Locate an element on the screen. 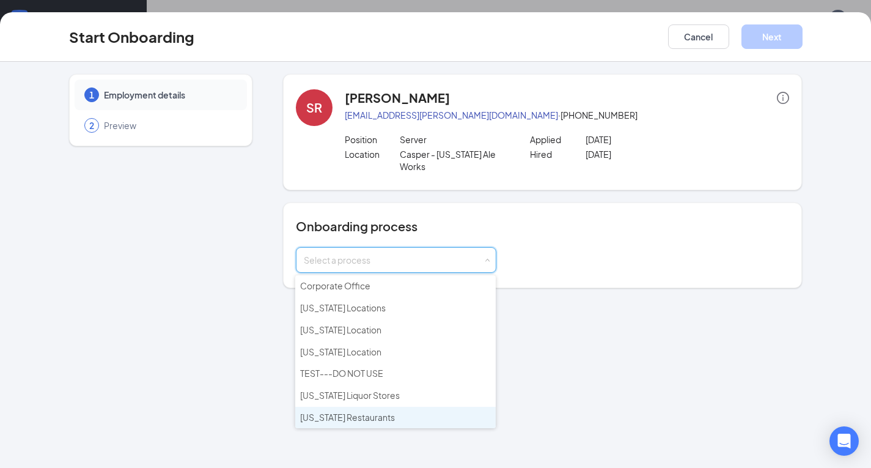 The height and width of the screenshot is (468, 871). span: info-circle is located at coordinates (783, 98).